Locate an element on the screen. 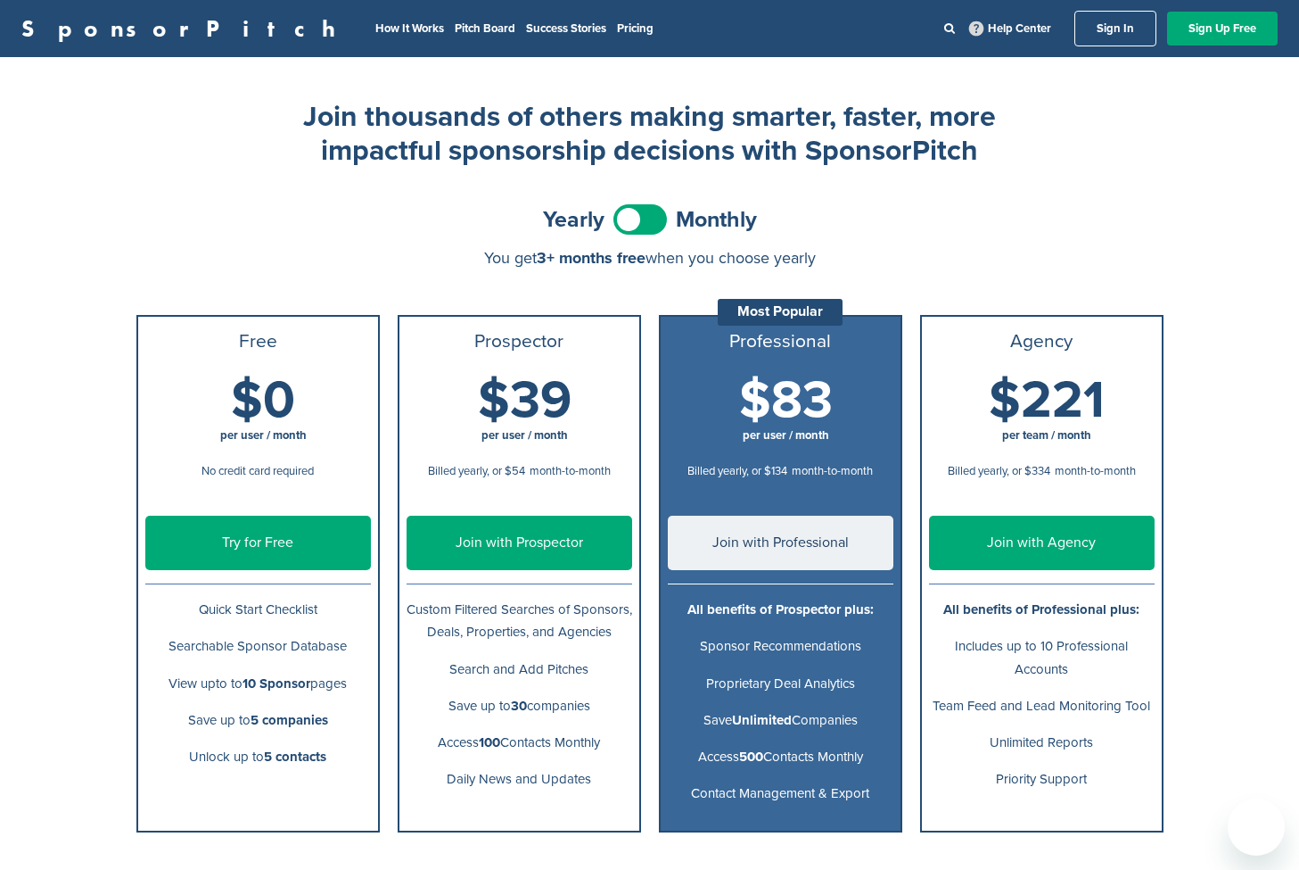 The width and height of the screenshot is (1299, 870). b: Unlimited is located at coordinates (762, 720).